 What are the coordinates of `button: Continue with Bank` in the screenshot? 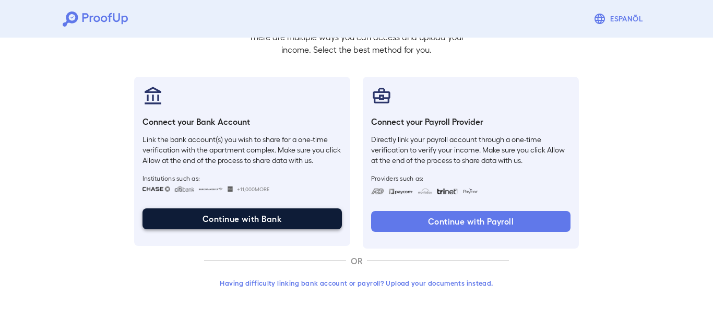 It's located at (242, 219).